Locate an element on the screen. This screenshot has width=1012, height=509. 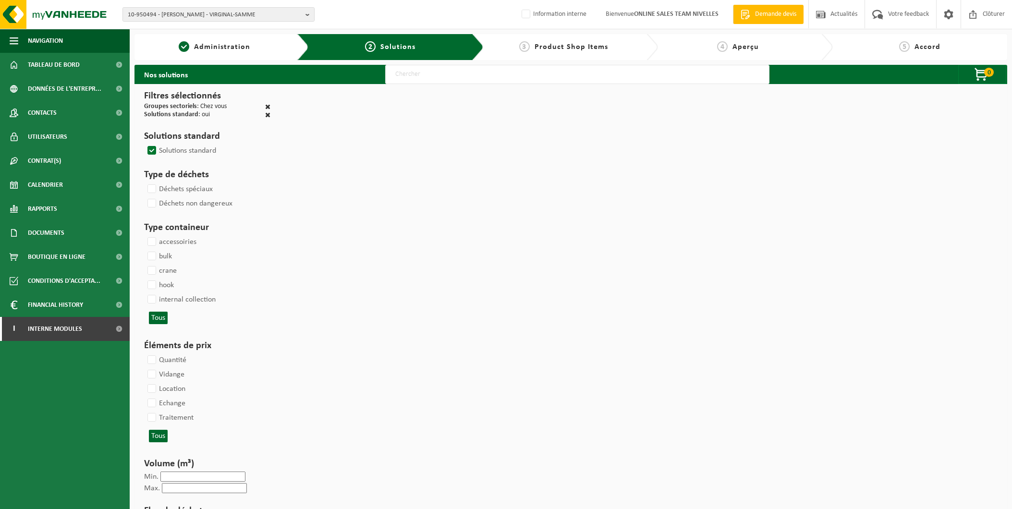
a: Demande devis is located at coordinates (768, 14).